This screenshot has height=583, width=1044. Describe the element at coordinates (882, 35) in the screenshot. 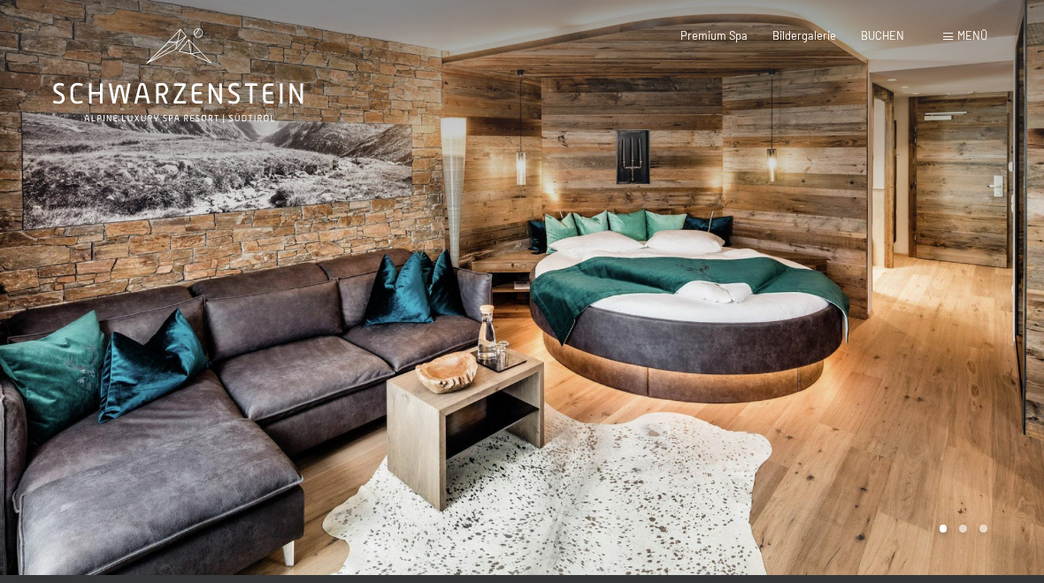

I see `span: BUCHEN` at that location.